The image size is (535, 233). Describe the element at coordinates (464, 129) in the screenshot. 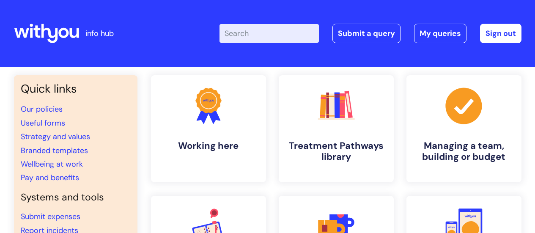

I see `a: Managing a team, building or budget` at that location.